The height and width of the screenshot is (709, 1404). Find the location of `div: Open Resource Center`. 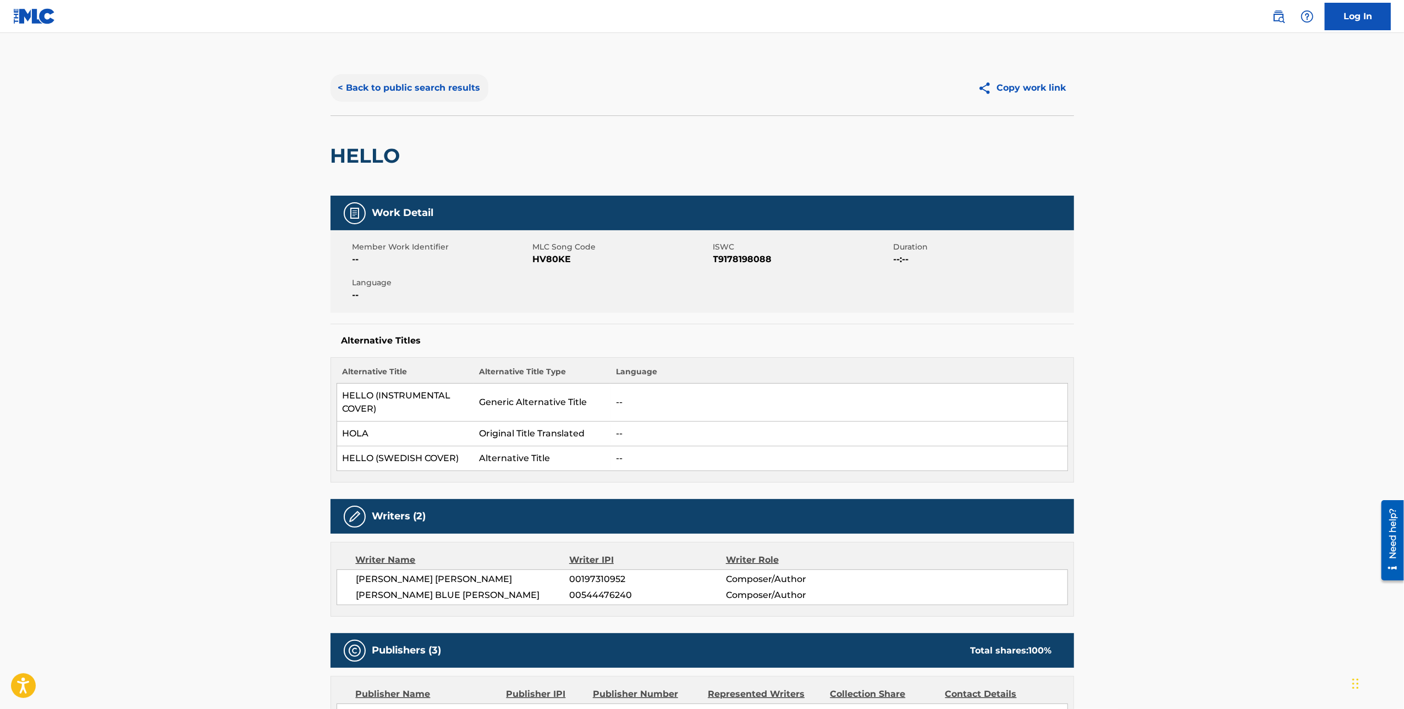

div: Open Resource Center is located at coordinates (19, 44).